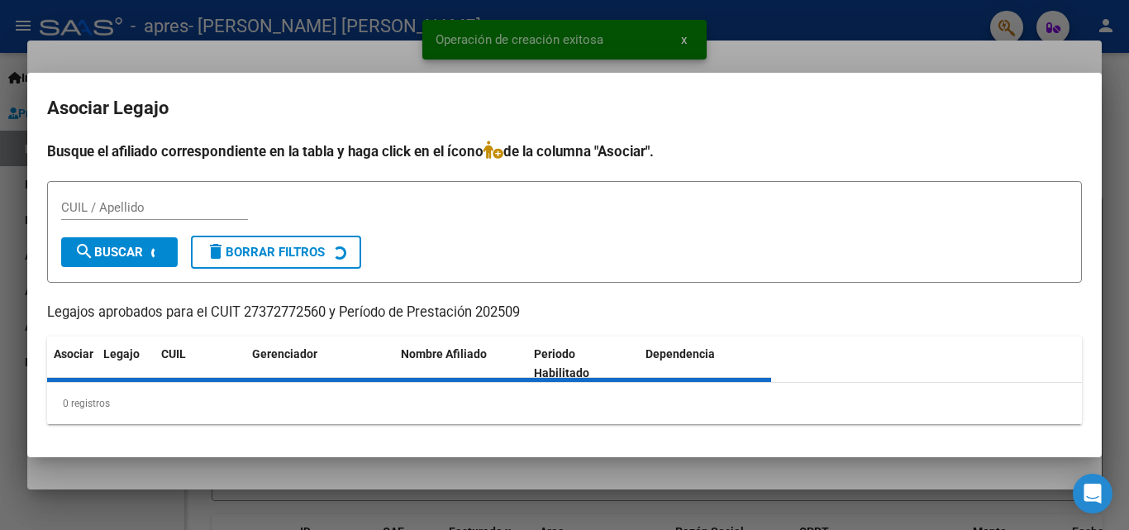 The height and width of the screenshot is (530, 1129). I want to click on span: Dependencia, so click(680, 354).